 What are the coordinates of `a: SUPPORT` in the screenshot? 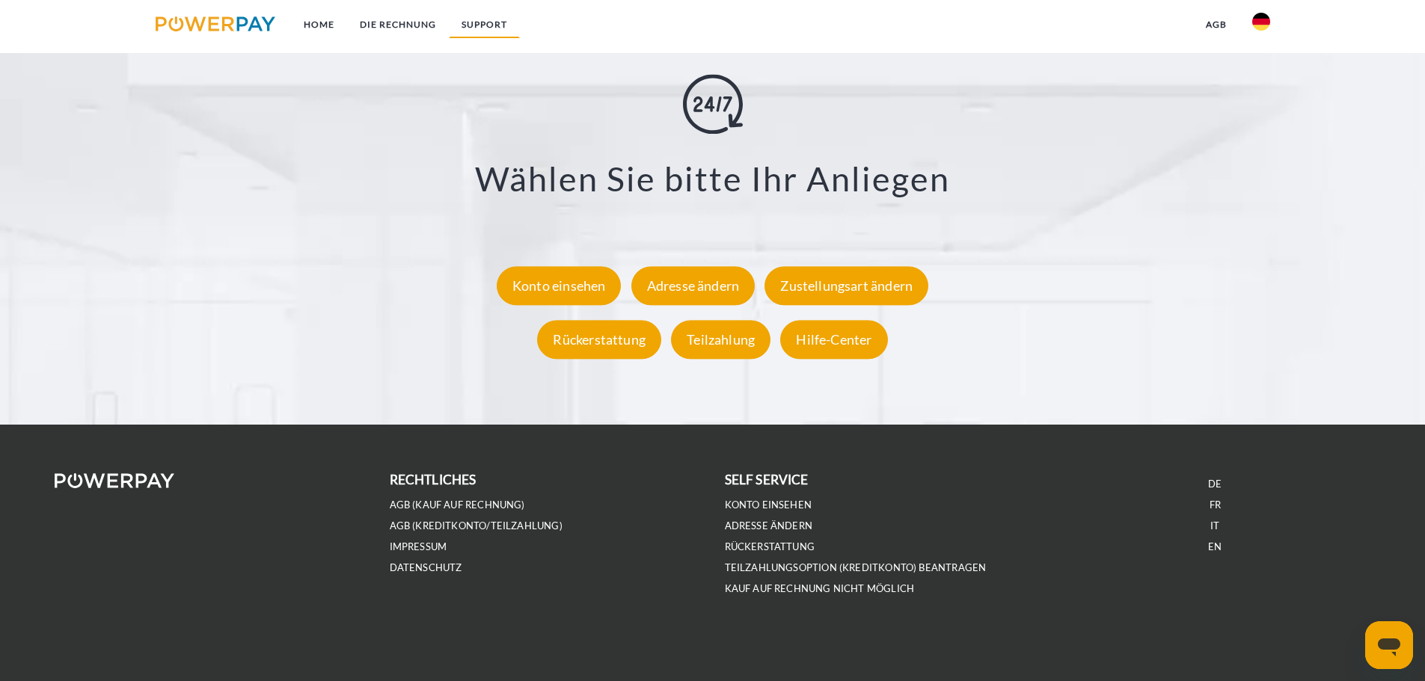 It's located at (484, 25).